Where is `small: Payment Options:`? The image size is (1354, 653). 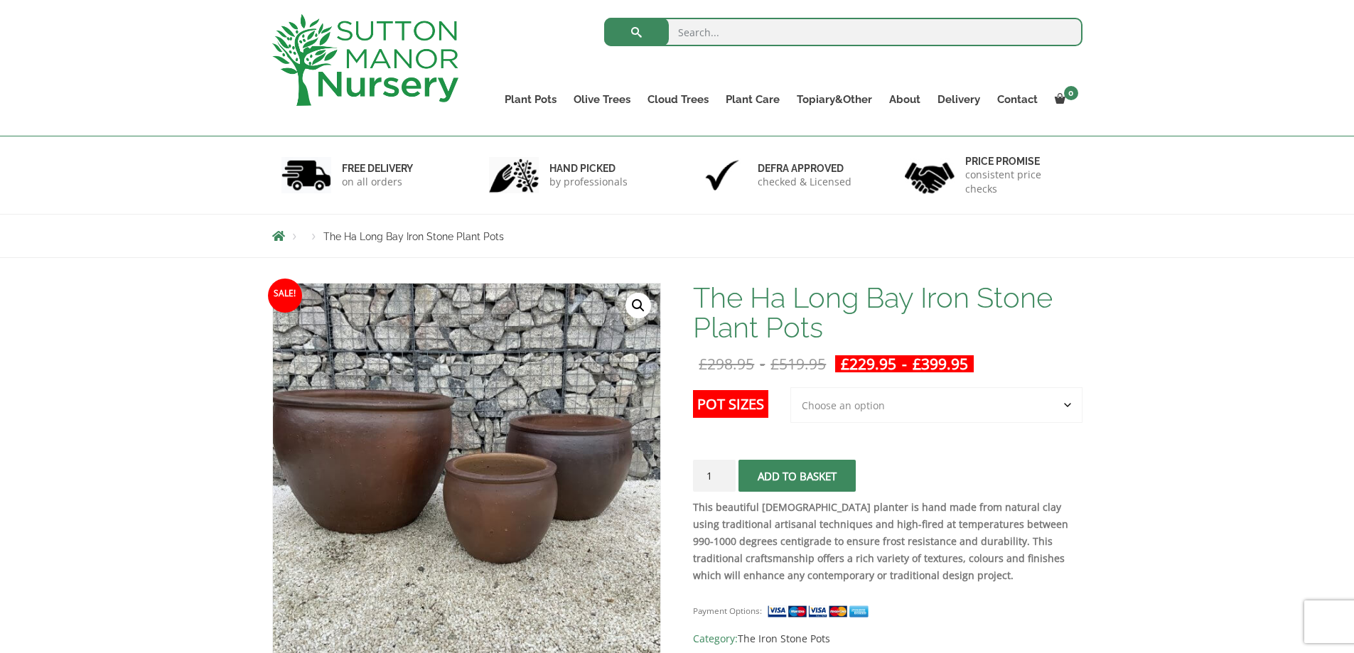 small: Payment Options: is located at coordinates (727, 610).